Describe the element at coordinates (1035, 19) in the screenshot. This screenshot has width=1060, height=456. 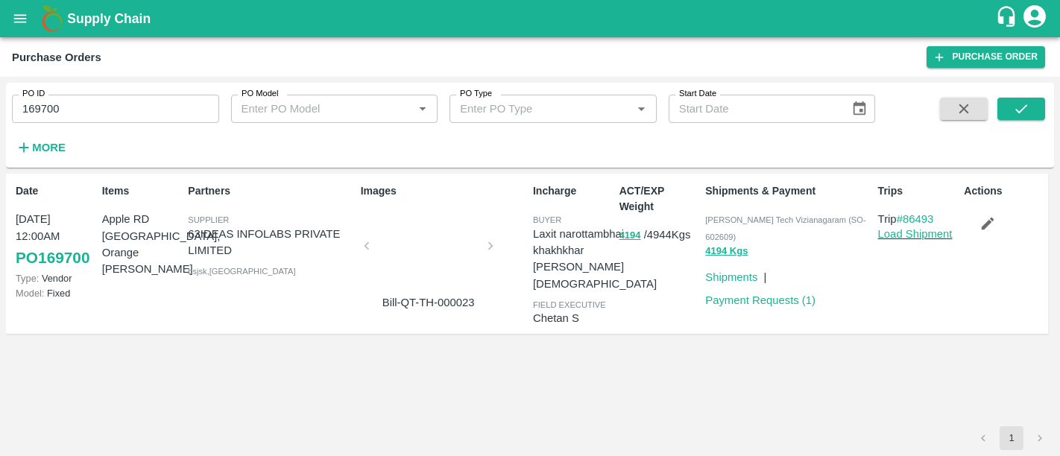
I see `div: account of current user` at that location.